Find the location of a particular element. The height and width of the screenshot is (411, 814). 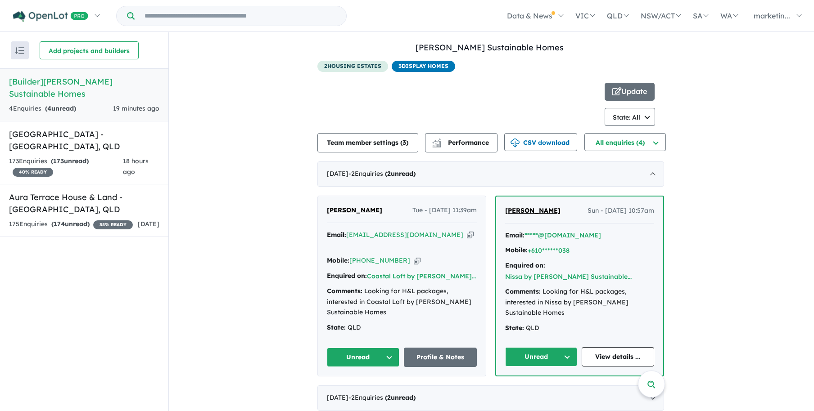

img: sort.svg is located at coordinates (20, 50).